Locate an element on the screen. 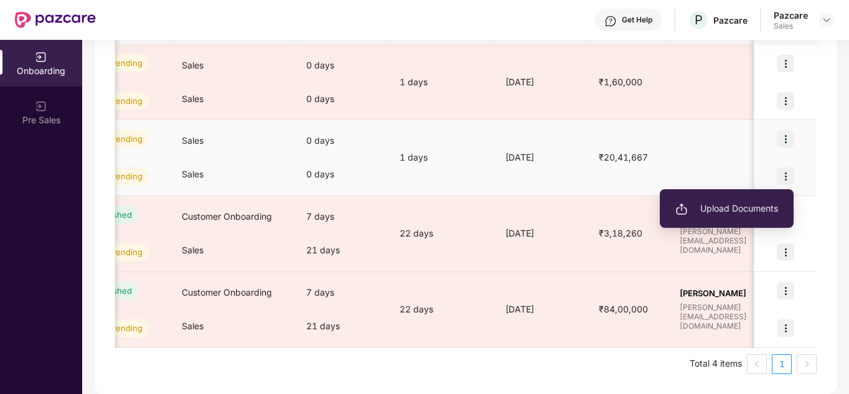 This screenshot has width=849, height=394. span: ₹3,18,260 is located at coordinates (621, 233).